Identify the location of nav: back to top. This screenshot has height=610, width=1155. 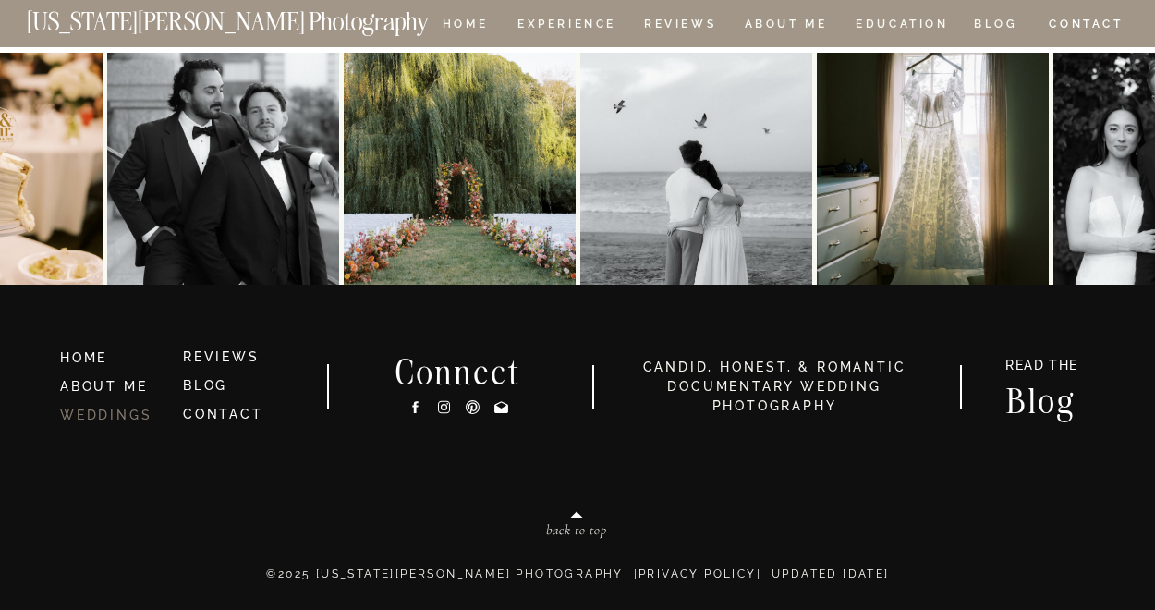
(576, 533).